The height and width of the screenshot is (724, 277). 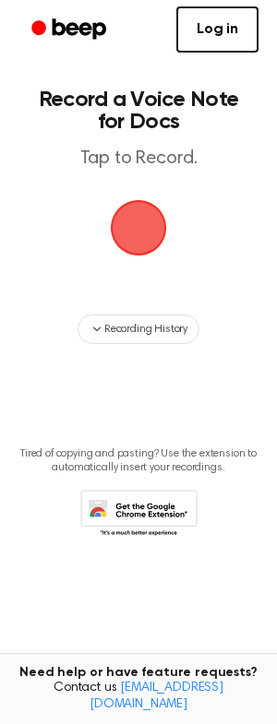 I want to click on span: Recording History, so click(x=146, y=329).